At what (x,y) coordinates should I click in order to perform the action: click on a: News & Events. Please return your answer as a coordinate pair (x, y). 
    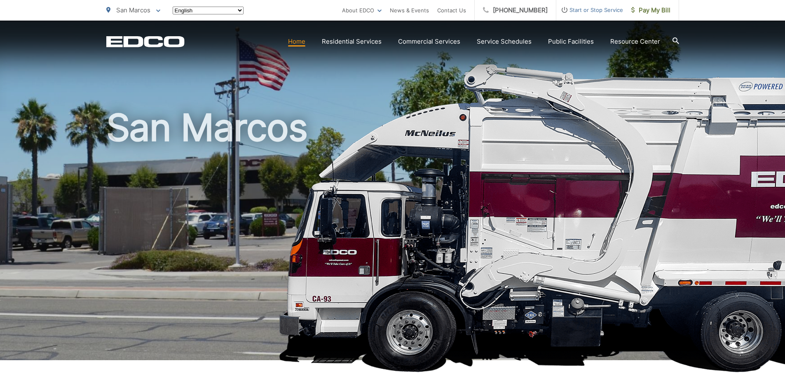
    Looking at the image, I should click on (409, 10).